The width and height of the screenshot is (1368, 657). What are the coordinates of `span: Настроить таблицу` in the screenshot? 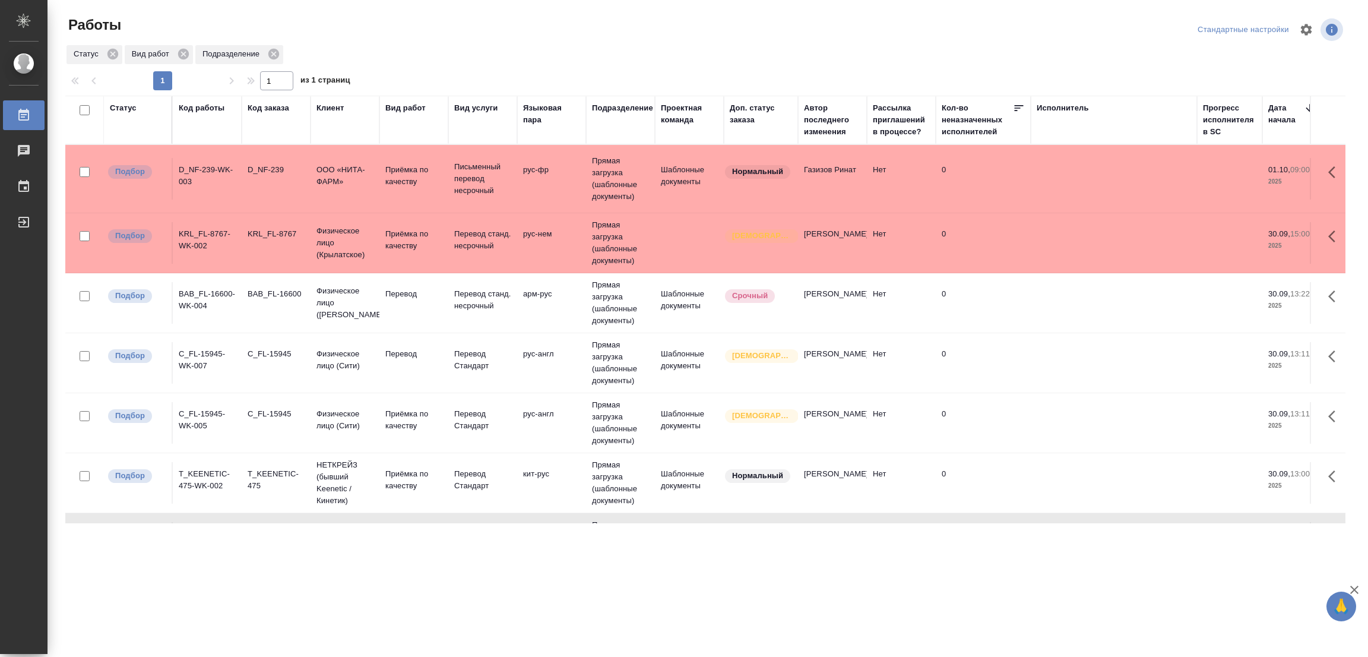 It's located at (1306, 30).